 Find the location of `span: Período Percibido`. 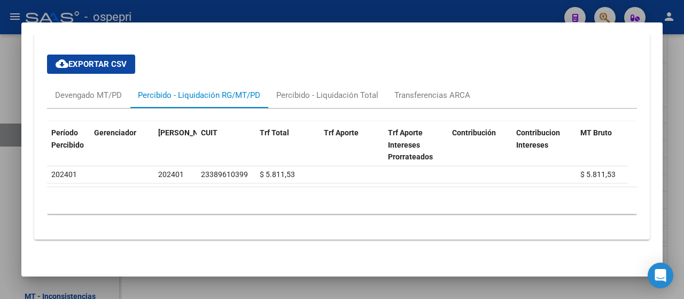

span: Período Percibido is located at coordinates (67, 138).